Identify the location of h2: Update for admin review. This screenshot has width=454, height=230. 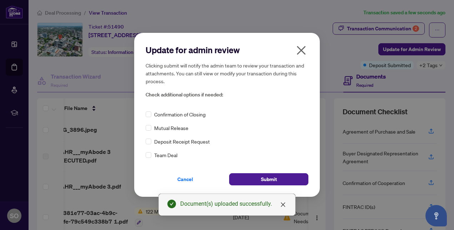
(227, 50).